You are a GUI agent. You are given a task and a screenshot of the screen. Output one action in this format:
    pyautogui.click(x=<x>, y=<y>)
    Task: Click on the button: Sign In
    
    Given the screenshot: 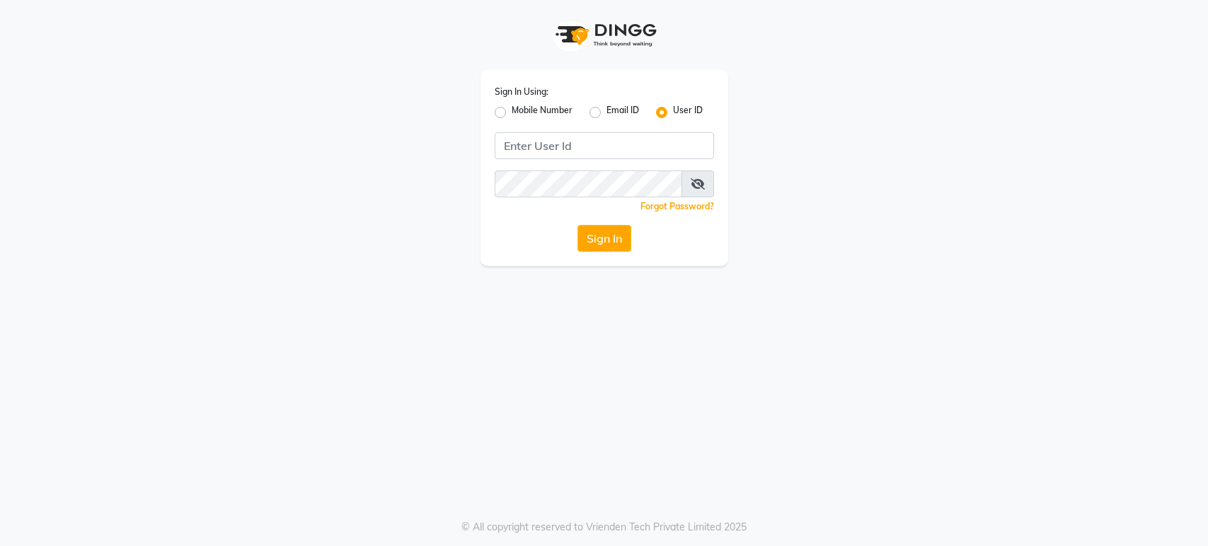 What is the action you would take?
    pyautogui.click(x=604, y=238)
    